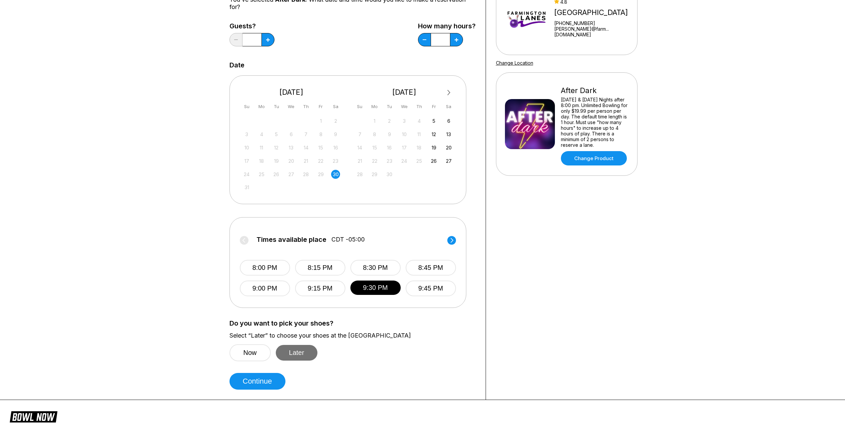  What do you see at coordinates (247, 161) in the screenshot?
I see `div: Not available Sunday, August 17th, 2025` at bounding box center [247, 161].